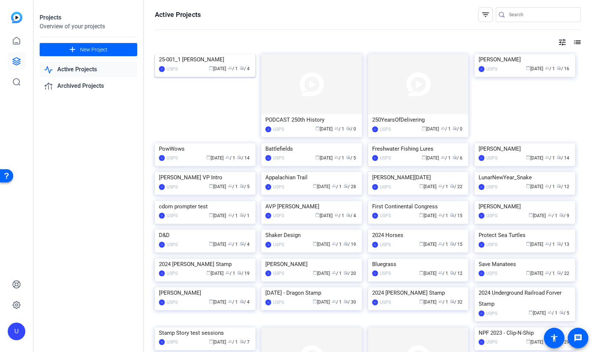 The width and height of the screenshot is (592, 352). I want to click on span: / 12, so click(563, 187).